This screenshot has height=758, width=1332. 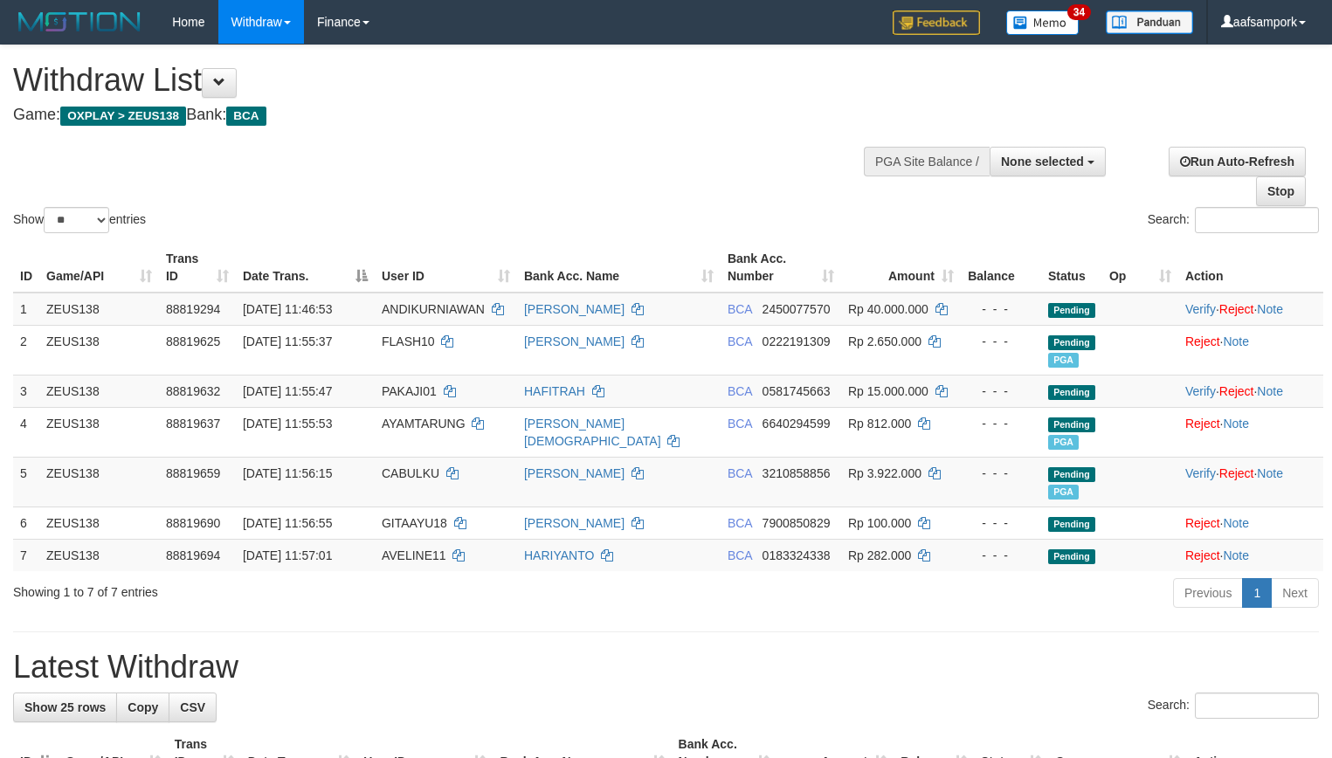 What do you see at coordinates (414, 523) in the screenshot?
I see `span: GITAAYU18` at bounding box center [414, 523].